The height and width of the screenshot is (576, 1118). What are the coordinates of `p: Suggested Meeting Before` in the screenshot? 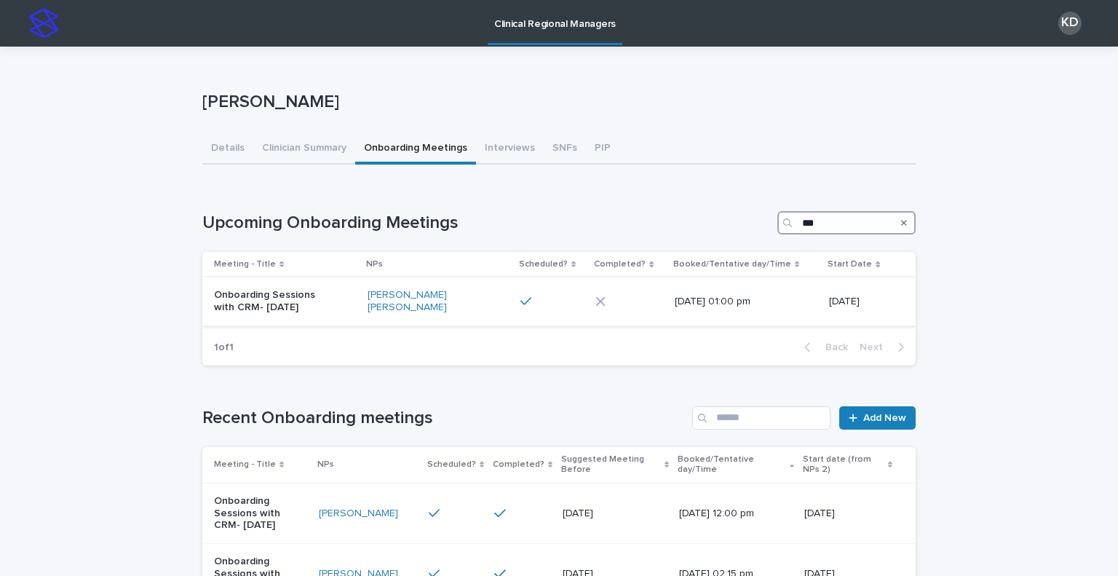 It's located at (611, 464).